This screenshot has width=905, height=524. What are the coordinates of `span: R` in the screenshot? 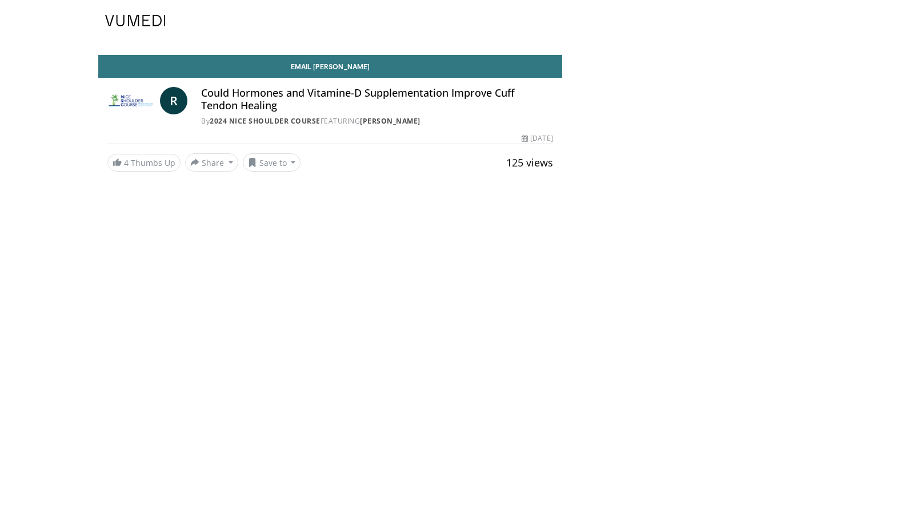 It's located at (174, 101).